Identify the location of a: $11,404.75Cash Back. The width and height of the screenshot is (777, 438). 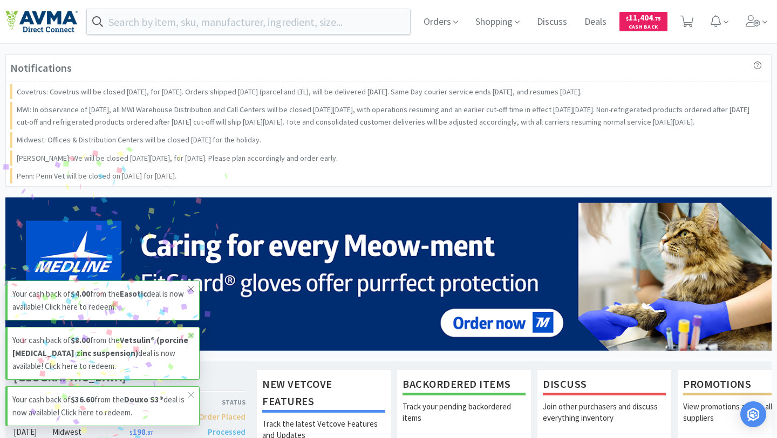
(643, 22).